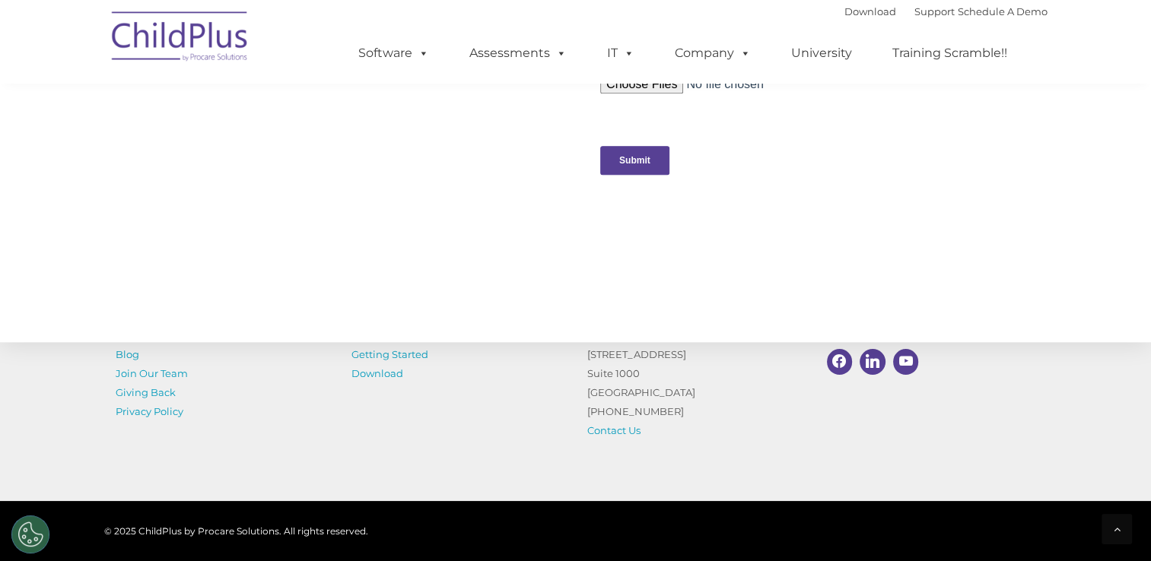 This screenshot has height=561, width=1151. Describe the element at coordinates (234, 106) in the screenshot. I see `span: Last name` at that location.